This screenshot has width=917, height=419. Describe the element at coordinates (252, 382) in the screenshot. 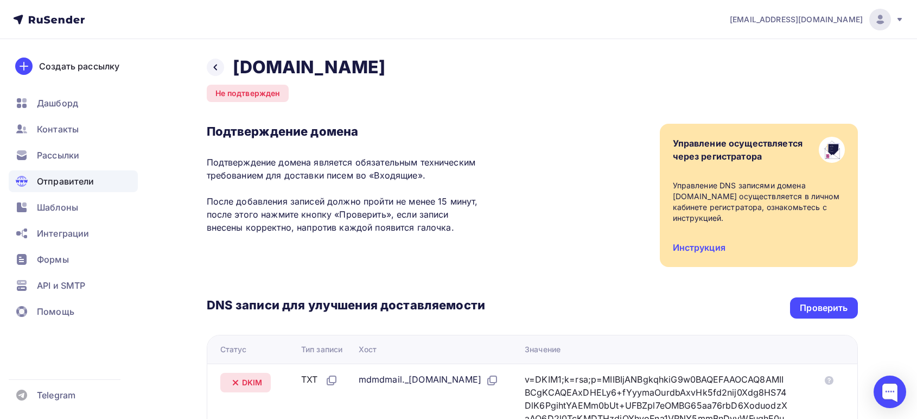

I see `span: DKIM` at that location.